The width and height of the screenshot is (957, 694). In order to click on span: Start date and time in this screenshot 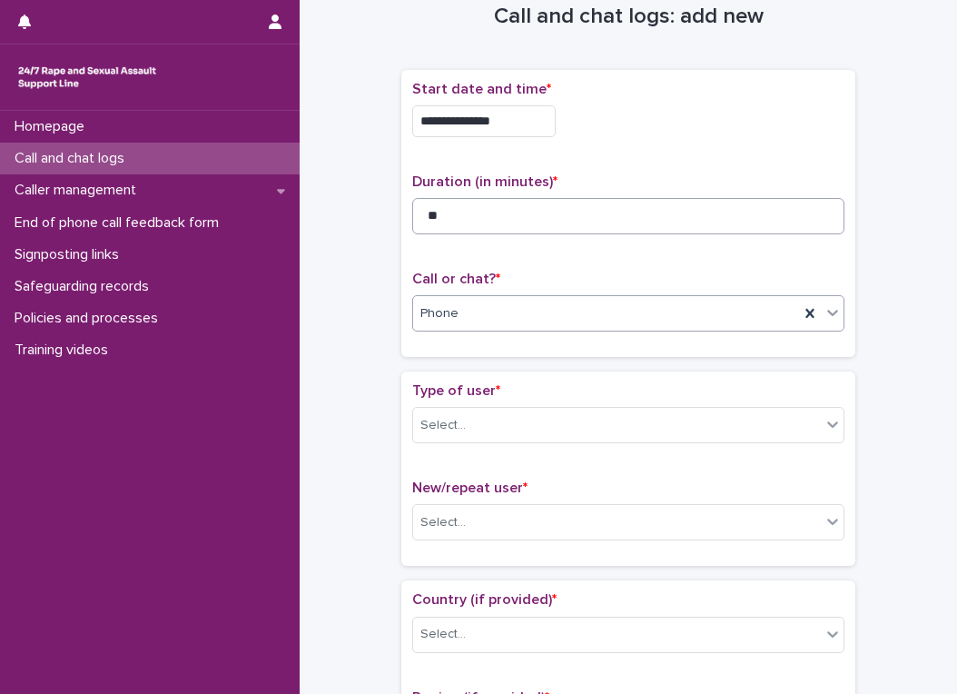, I will do `click(481, 89)`.